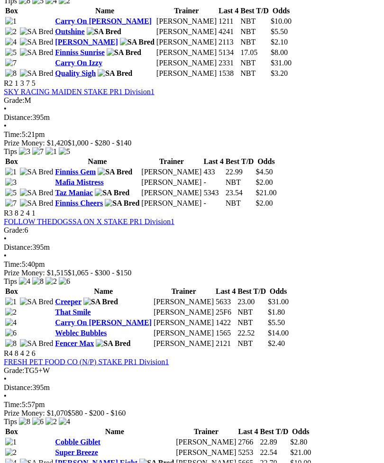 The image size is (384, 463). I want to click on a: Carry On Izzy, so click(79, 63).